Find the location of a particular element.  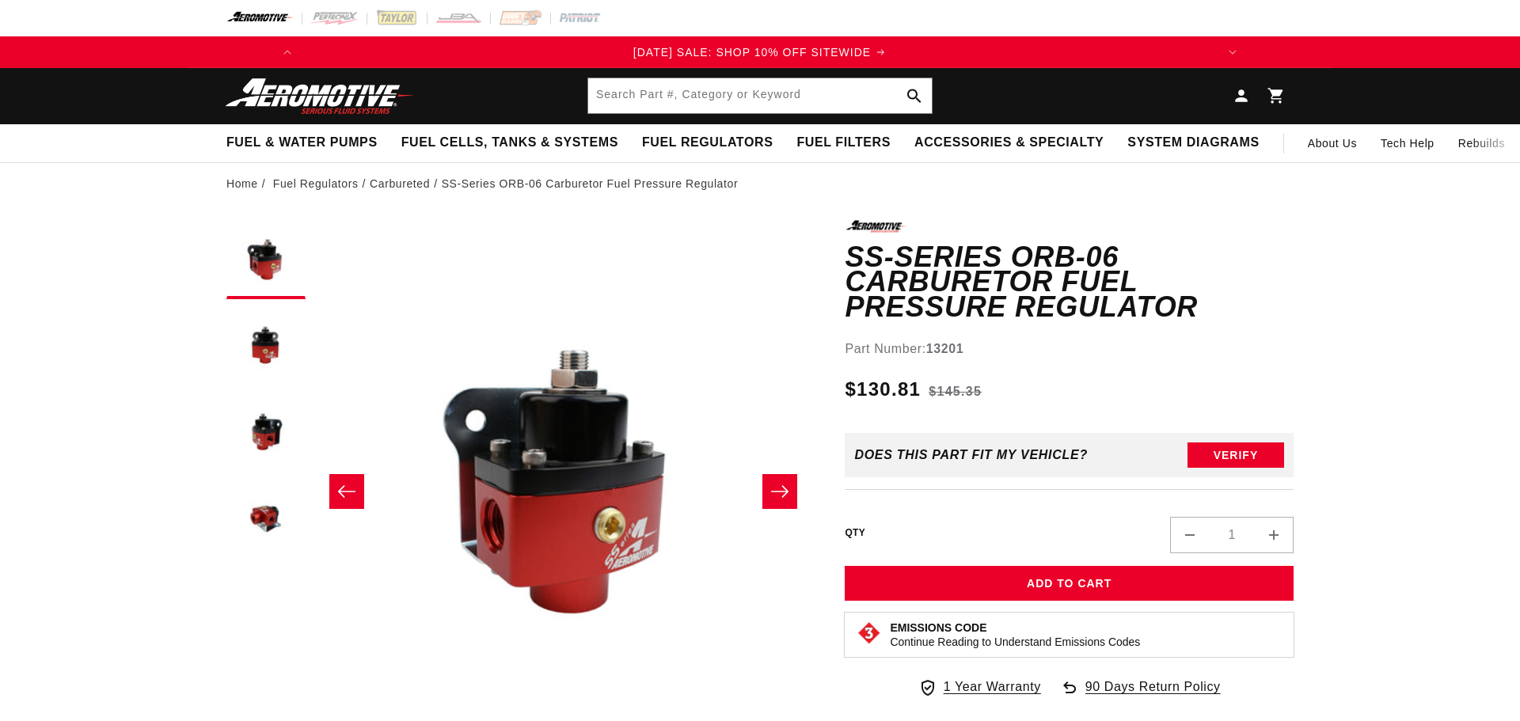

p: Continue Reading to Understand Emissions Codes is located at coordinates (1015, 642).